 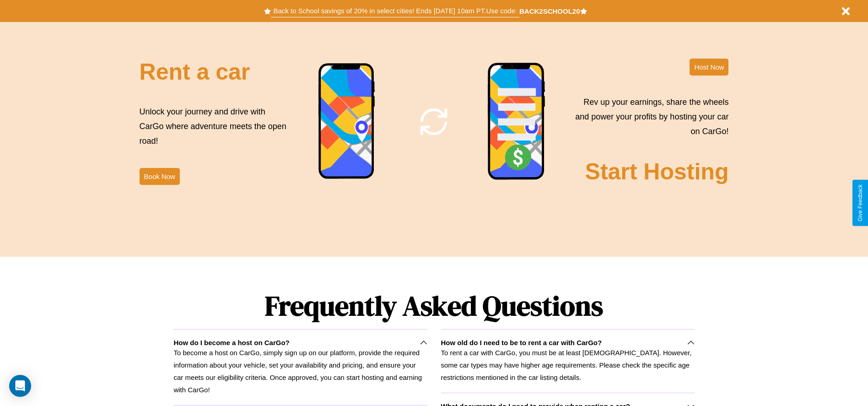 What do you see at coordinates (195, 72) in the screenshot?
I see `h2: Rent a car` at bounding box center [195, 72].